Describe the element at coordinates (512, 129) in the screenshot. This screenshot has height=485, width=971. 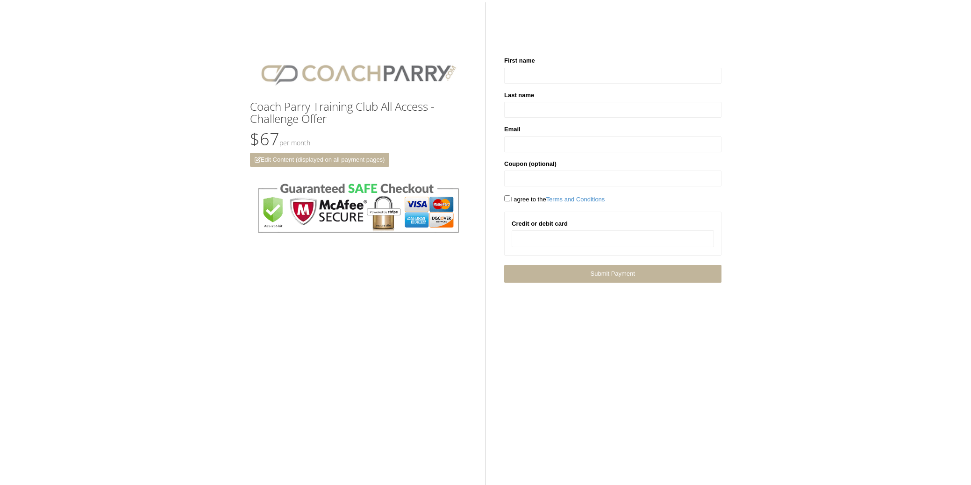
I see `label: Email` at that location.